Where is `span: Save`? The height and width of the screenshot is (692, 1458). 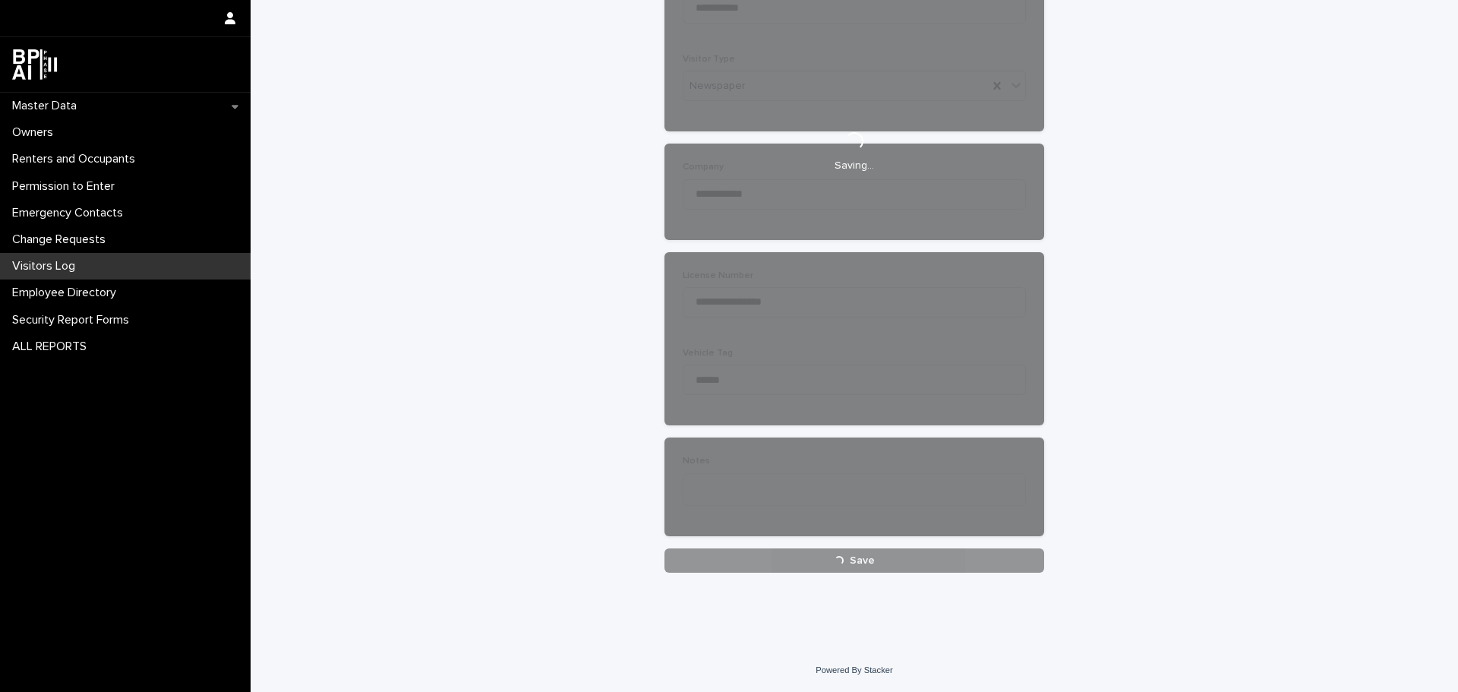
span: Save is located at coordinates (862, 560).